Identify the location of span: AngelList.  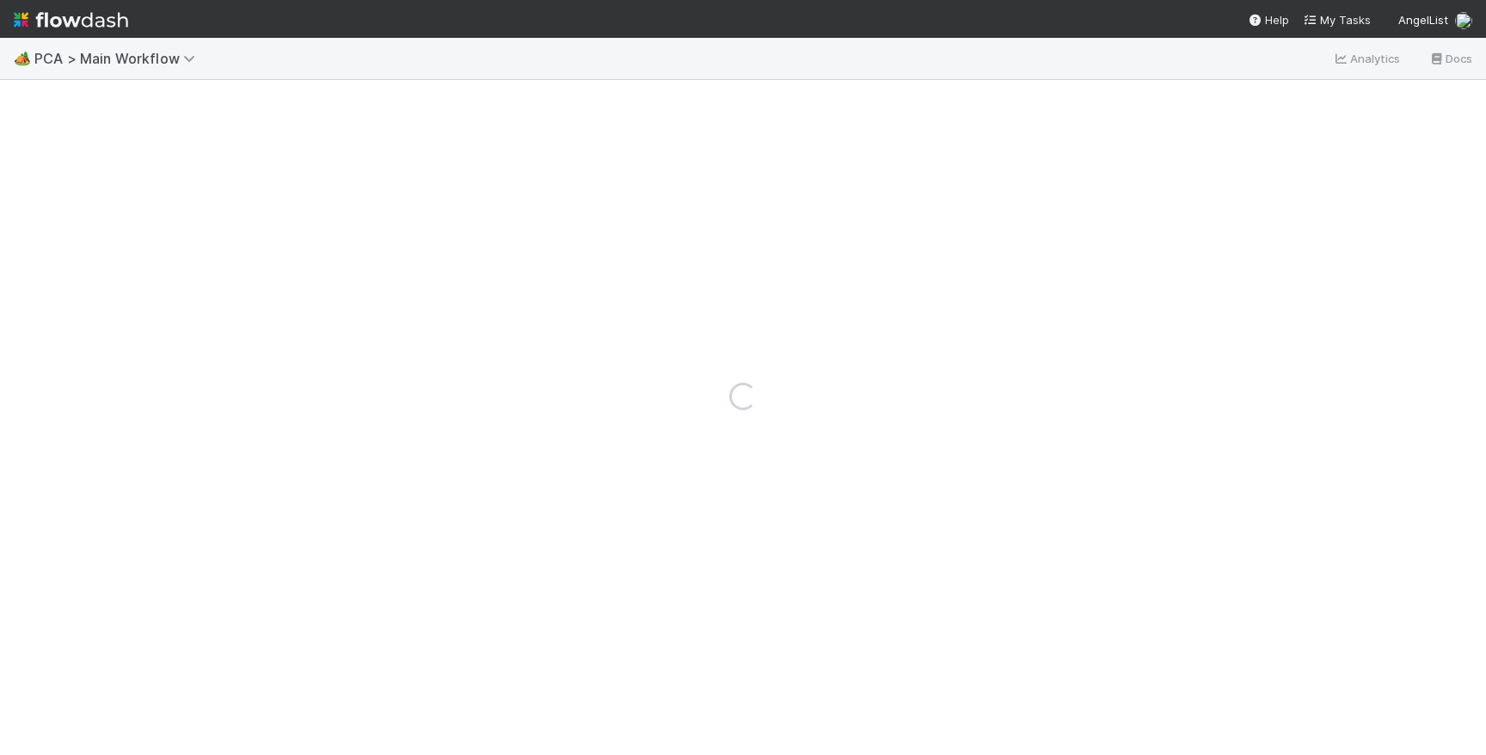
(1424, 20).